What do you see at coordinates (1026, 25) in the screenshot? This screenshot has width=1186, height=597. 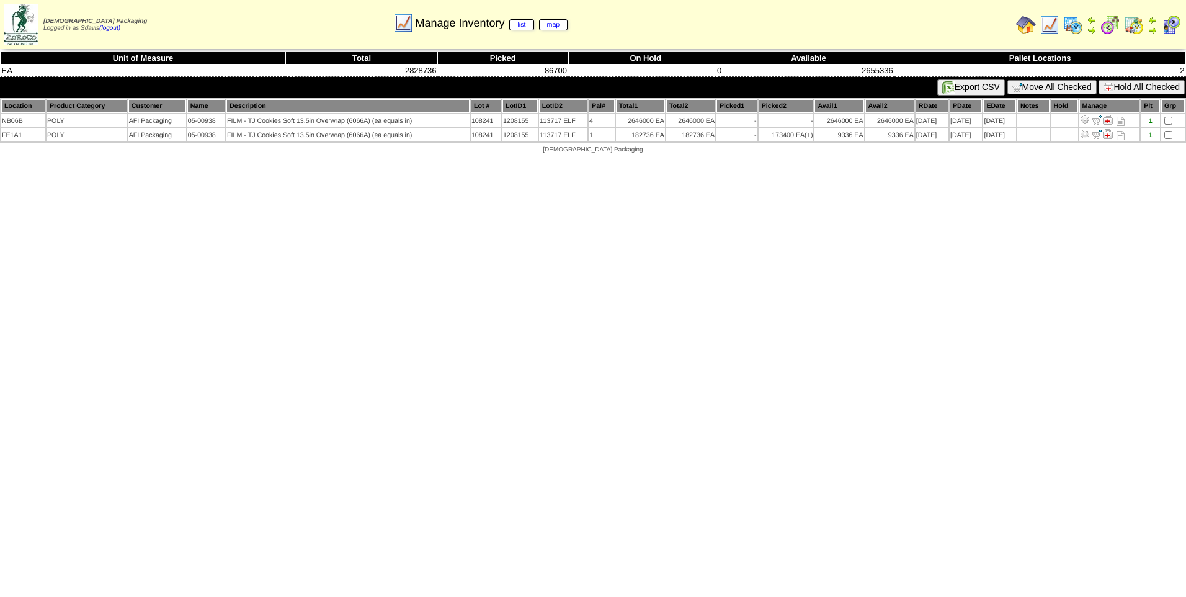 I see `img: home.gif` at bounding box center [1026, 25].